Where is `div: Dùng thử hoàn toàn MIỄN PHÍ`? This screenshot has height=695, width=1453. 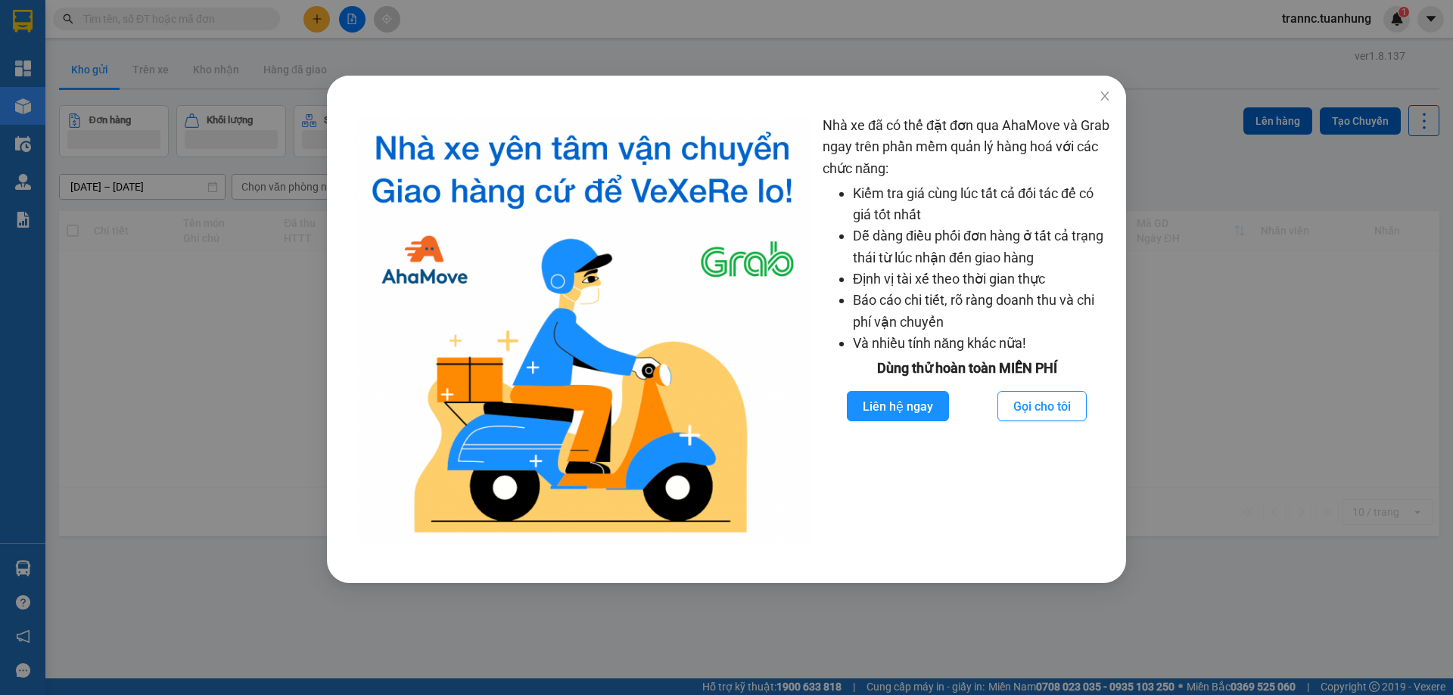 div: Dùng thử hoàn toàn MIỄN PHÍ is located at coordinates (966, 368).